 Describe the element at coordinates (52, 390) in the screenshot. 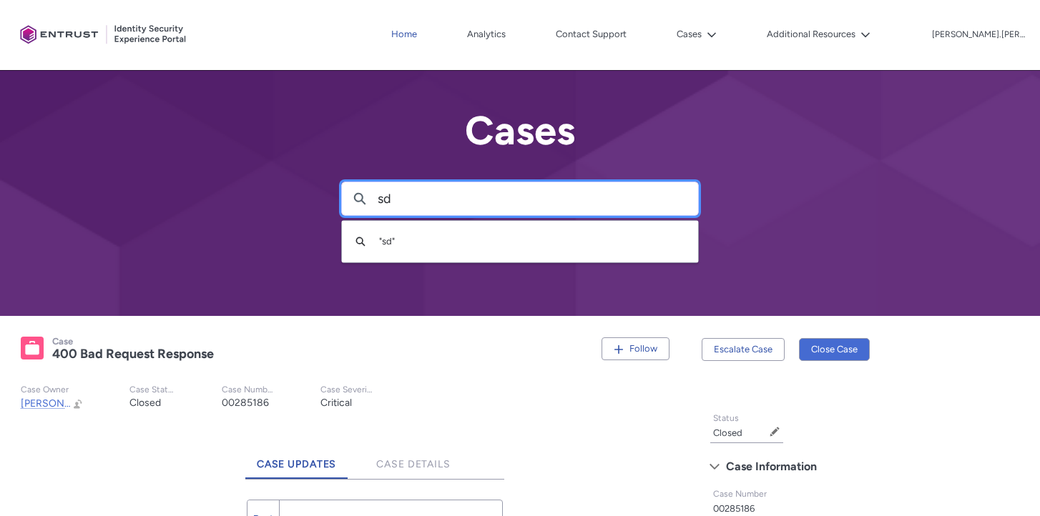

I see `p: Case Owner` at that location.